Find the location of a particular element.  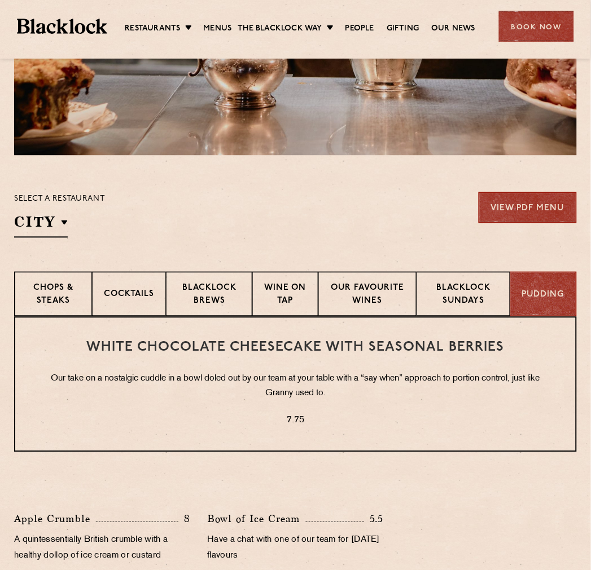

p: Pudding is located at coordinates (543, 296).